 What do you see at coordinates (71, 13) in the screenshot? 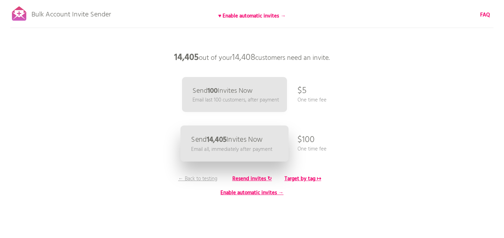
I see `p: Bulk Account Invite Sender` at bounding box center [71, 13].